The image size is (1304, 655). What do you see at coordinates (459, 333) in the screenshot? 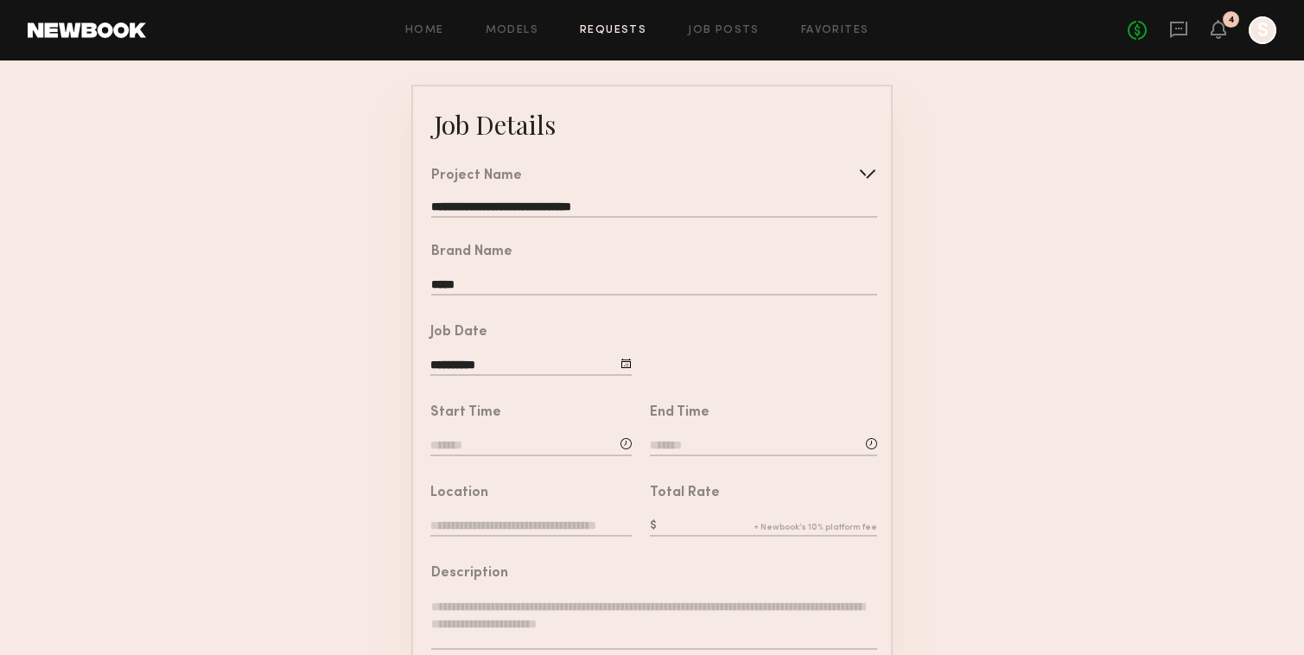
I see `div: Job Date` at bounding box center [459, 333].